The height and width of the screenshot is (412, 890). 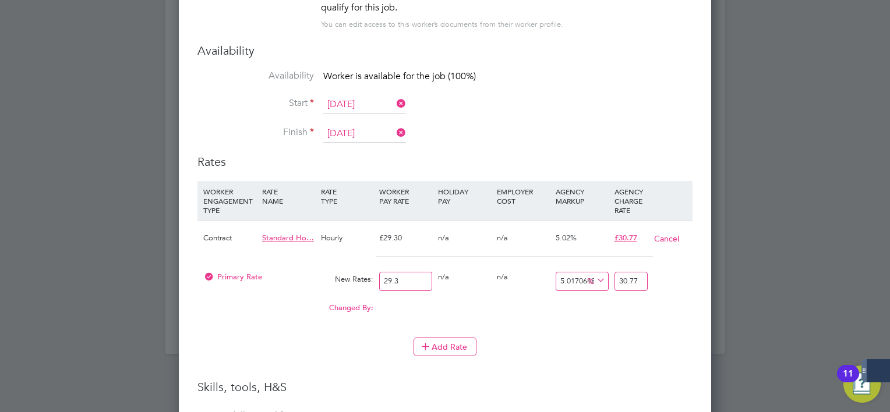 What do you see at coordinates (229, 238) in the screenshot?
I see `div: Contract` at bounding box center [229, 238].